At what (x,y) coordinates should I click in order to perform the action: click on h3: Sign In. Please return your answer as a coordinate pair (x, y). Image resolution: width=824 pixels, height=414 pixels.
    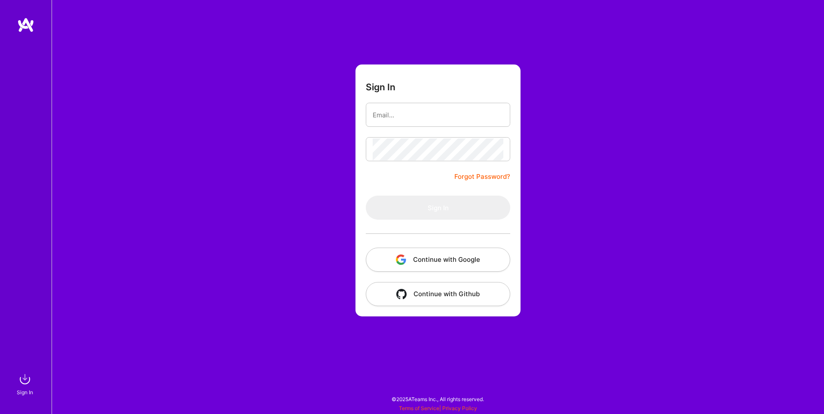
    Looking at the image, I should click on (380, 87).